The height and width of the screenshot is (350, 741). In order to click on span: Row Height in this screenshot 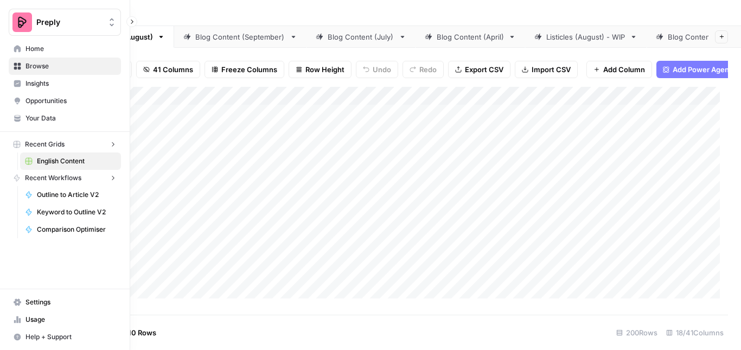, I will do `click(325, 69)`.